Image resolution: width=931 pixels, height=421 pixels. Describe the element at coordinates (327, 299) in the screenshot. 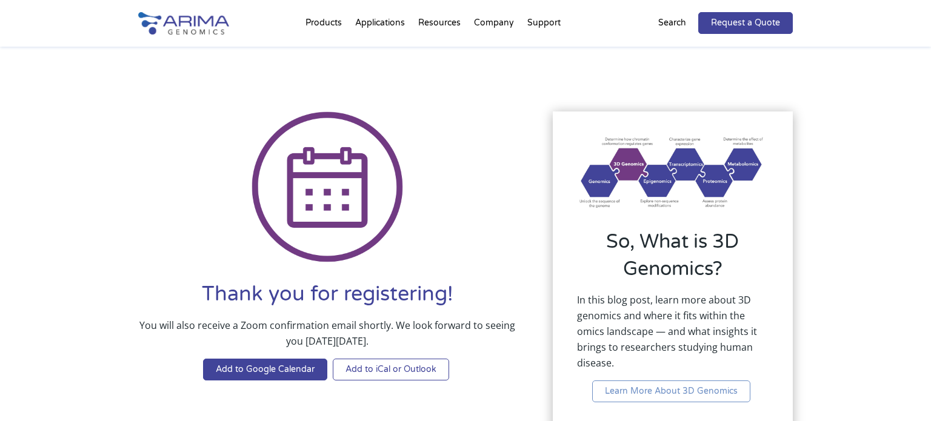

I see `h1: Thank you for registering!` at that location.